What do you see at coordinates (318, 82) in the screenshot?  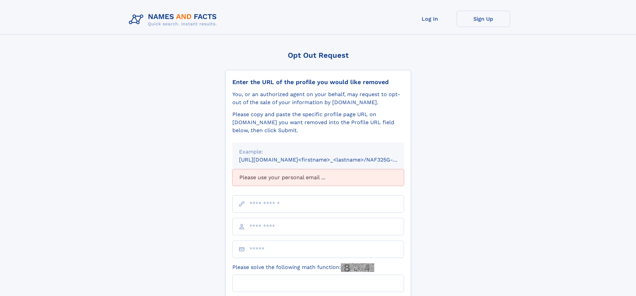 I see `div: Enter the URL of the profile you would like removed` at bounding box center [318, 82].